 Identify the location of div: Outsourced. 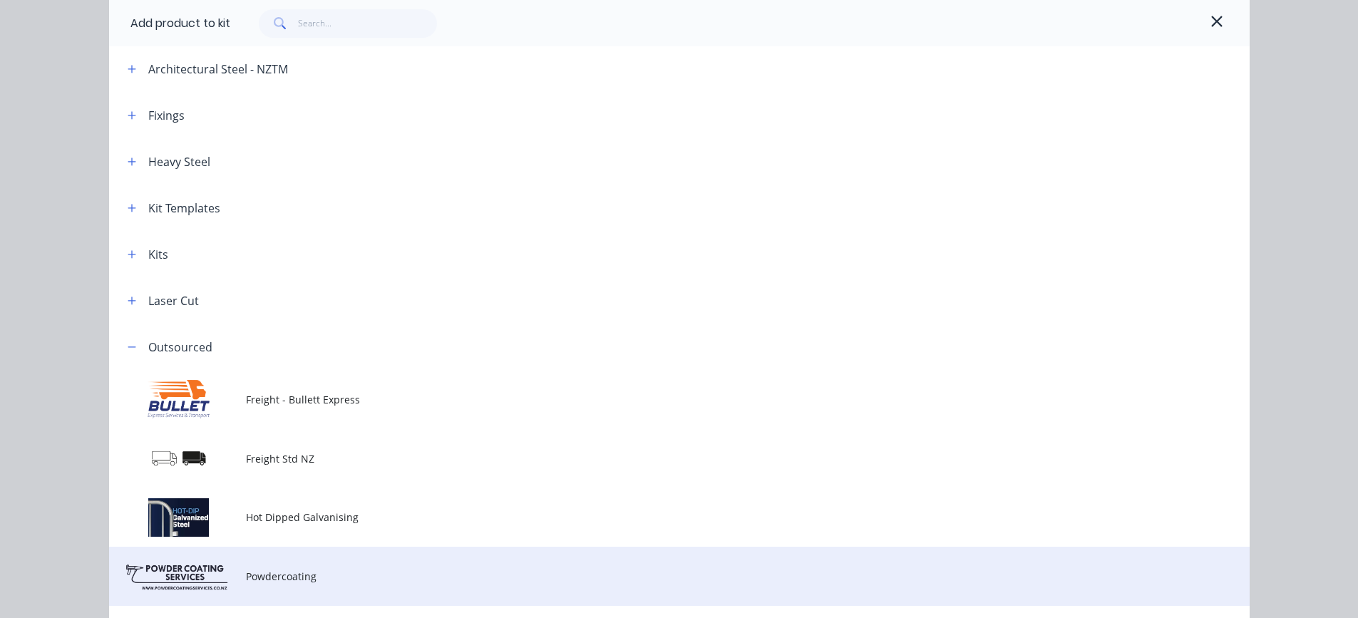
(180, 347).